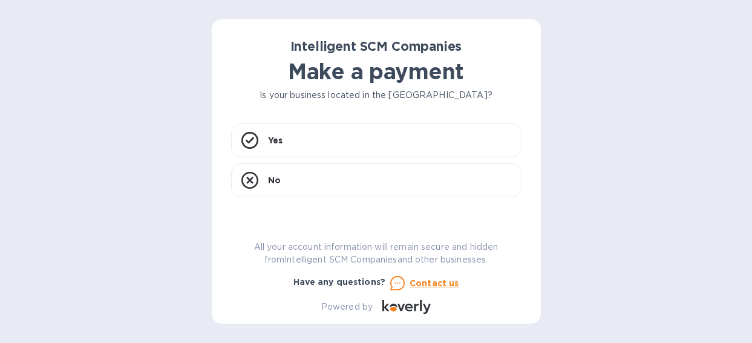  I want to click on b: Have any questions?, so click(339, 282).